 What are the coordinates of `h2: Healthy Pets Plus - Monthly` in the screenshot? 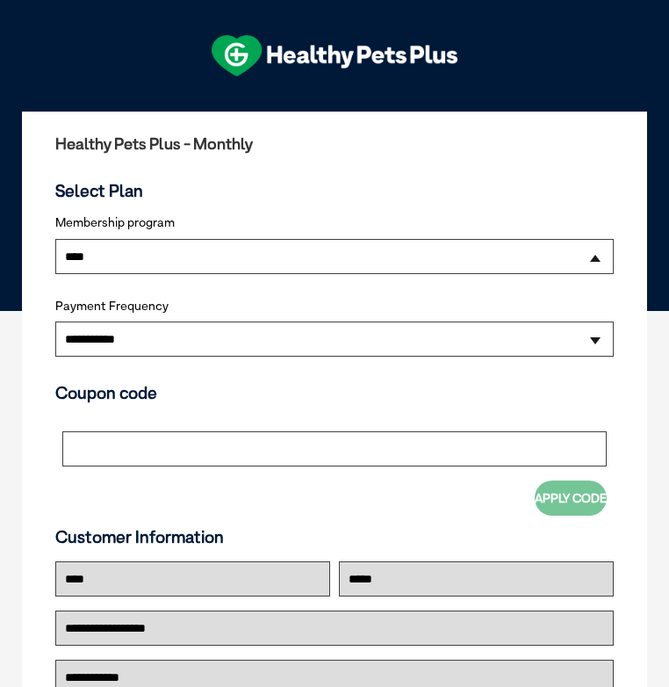 It's located at (334, 144).